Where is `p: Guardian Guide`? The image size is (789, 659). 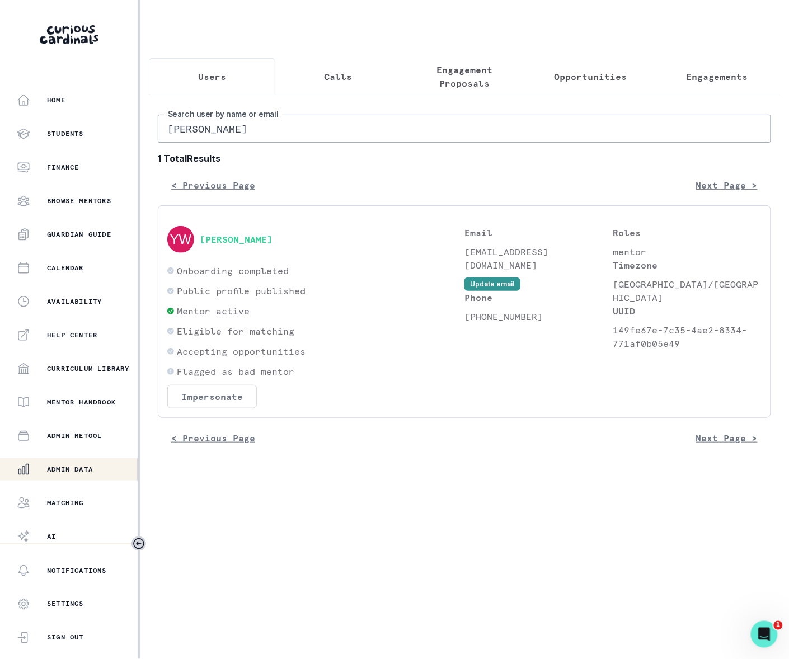 p: Guardian Guide is located at coordinates (79, 234).